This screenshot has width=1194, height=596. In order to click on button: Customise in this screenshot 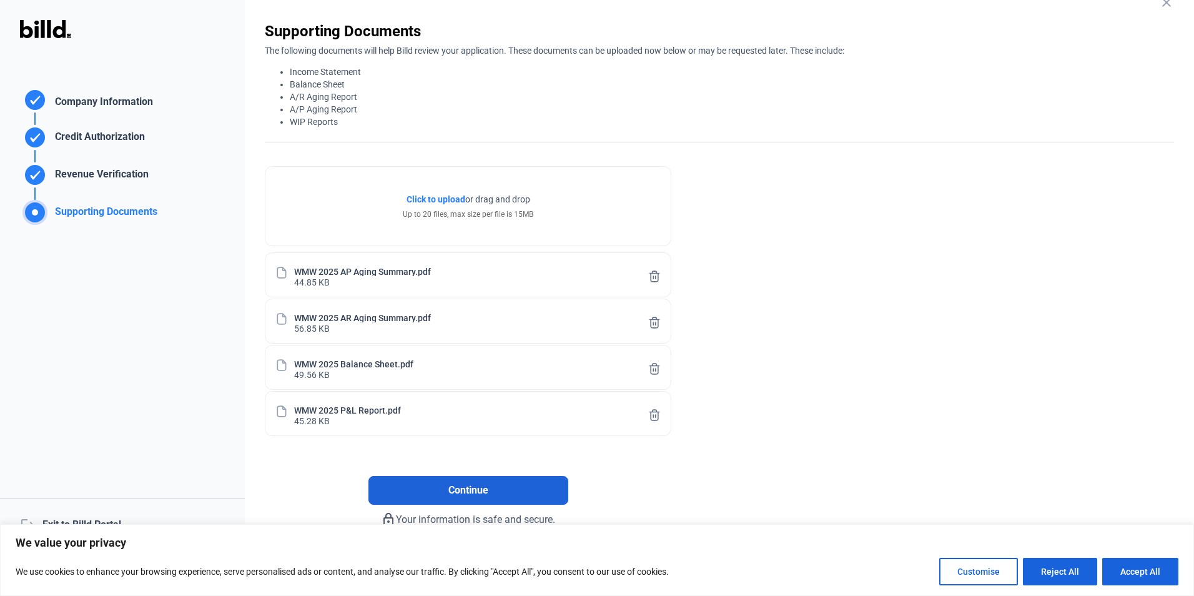, I will do `click(978, 571)`.